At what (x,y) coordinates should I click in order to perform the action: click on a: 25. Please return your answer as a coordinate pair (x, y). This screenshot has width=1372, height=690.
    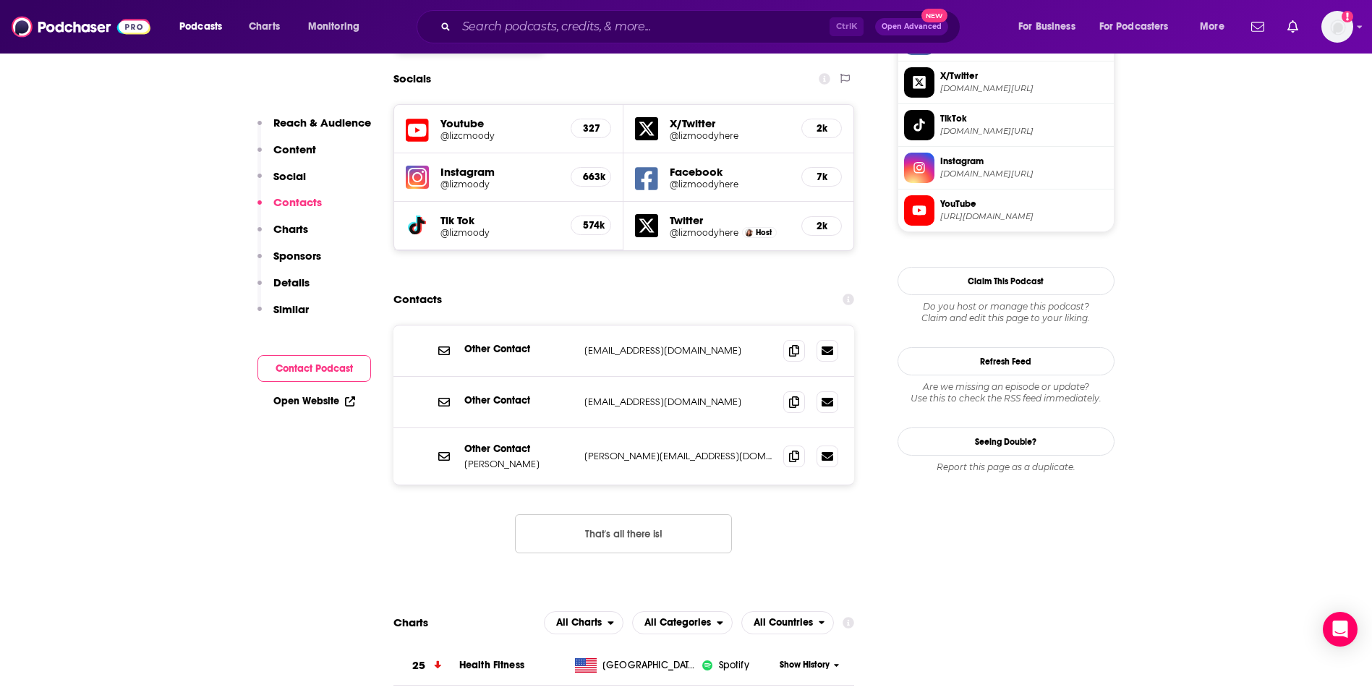
    Looking at the image, I should click on (426, 666).